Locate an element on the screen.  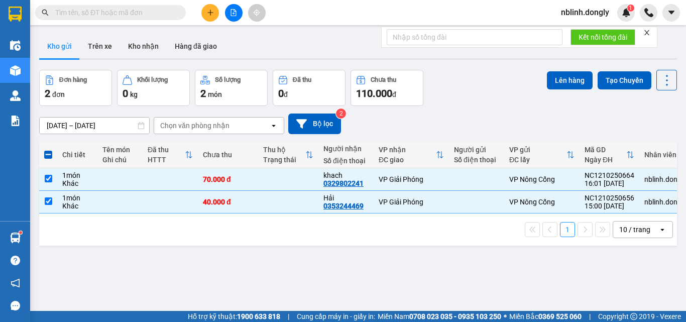
div: Trạng thái is located at coordinates (284, 160).